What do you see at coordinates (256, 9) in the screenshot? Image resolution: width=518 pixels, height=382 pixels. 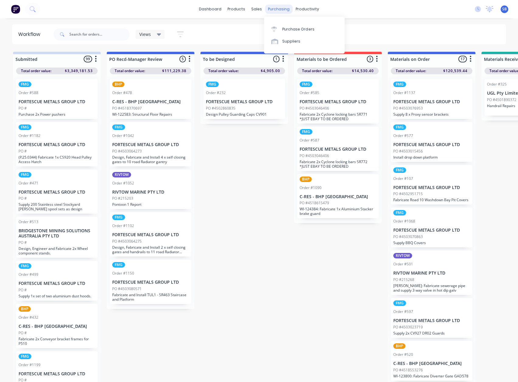 I see `div: sales` at bounding box center [256, 9].